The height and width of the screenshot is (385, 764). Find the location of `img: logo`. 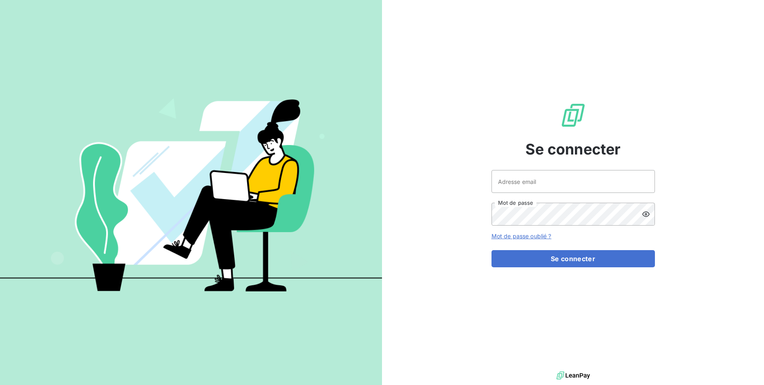

img: logo is located at coordinates (573, 375).